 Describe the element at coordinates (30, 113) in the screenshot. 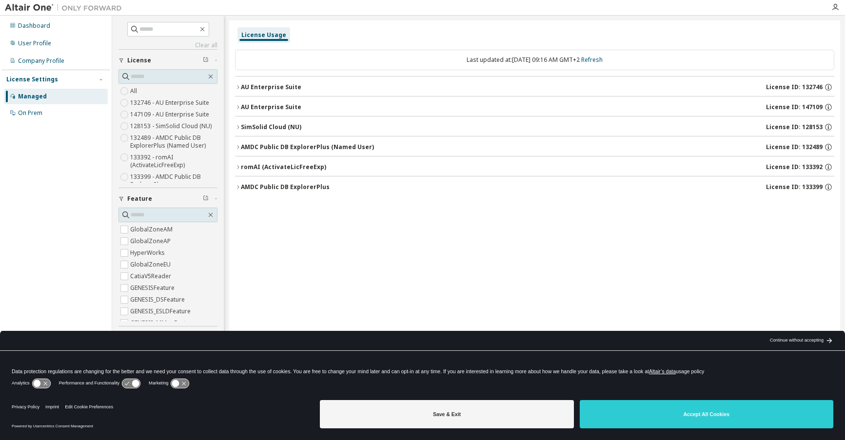

I see `div: On Prem` at that location.